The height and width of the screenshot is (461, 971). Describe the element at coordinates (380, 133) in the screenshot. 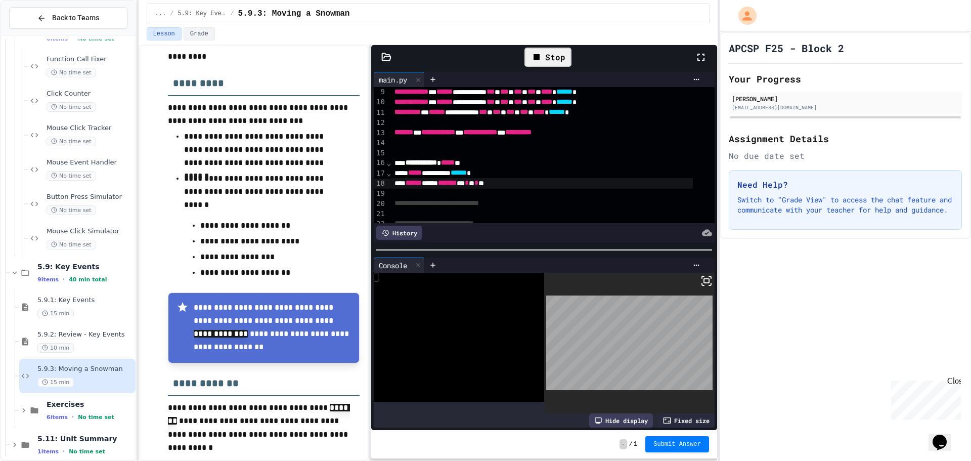

I see `div: 13` at that location.